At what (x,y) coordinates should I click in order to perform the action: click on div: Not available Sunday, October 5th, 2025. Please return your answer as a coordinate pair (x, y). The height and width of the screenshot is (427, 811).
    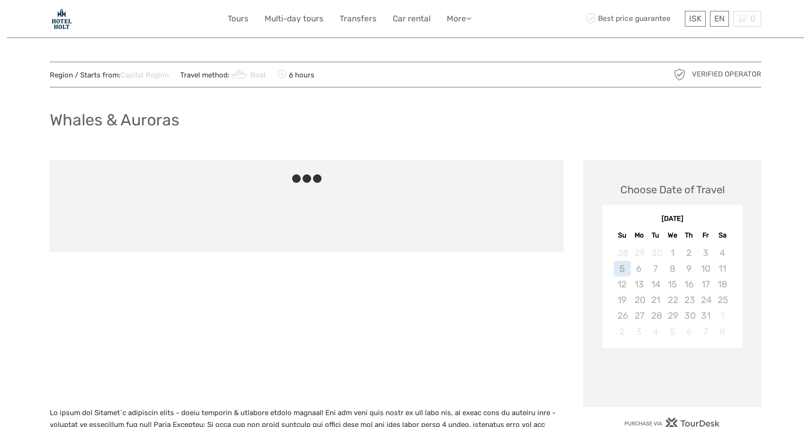
    Looking at the image, I should click on (622, 268).